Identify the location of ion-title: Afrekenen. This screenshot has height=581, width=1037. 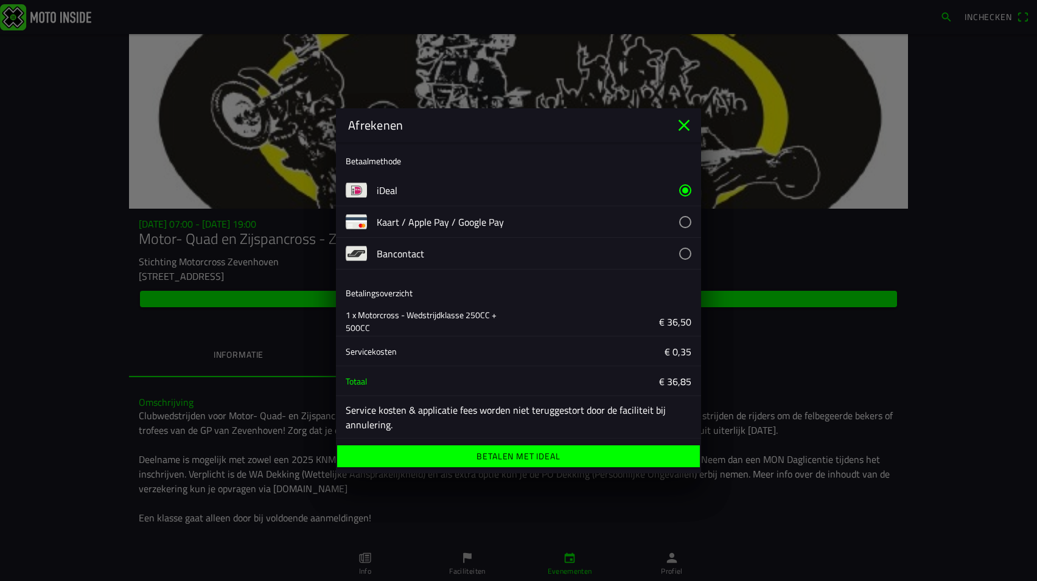
(505, 125).